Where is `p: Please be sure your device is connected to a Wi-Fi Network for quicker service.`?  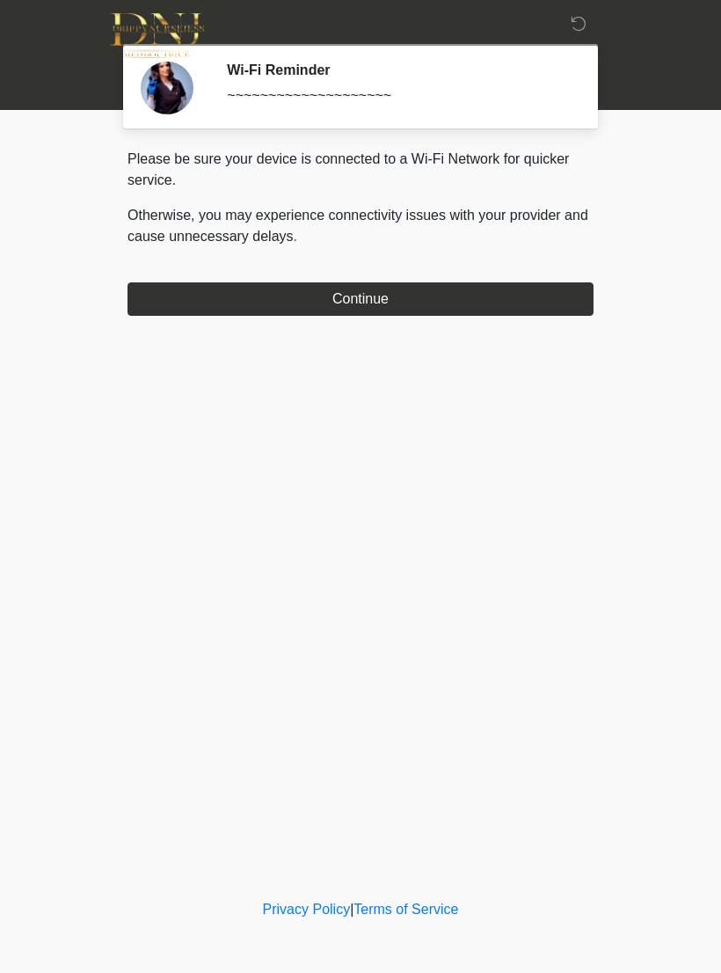
p: Please be sure your device is connected to a Wi-Fi Network for quicker service. is located at coordinates (361, 170).